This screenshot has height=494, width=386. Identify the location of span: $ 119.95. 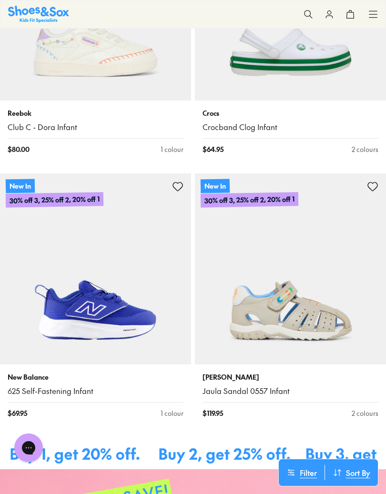
(213, 413).